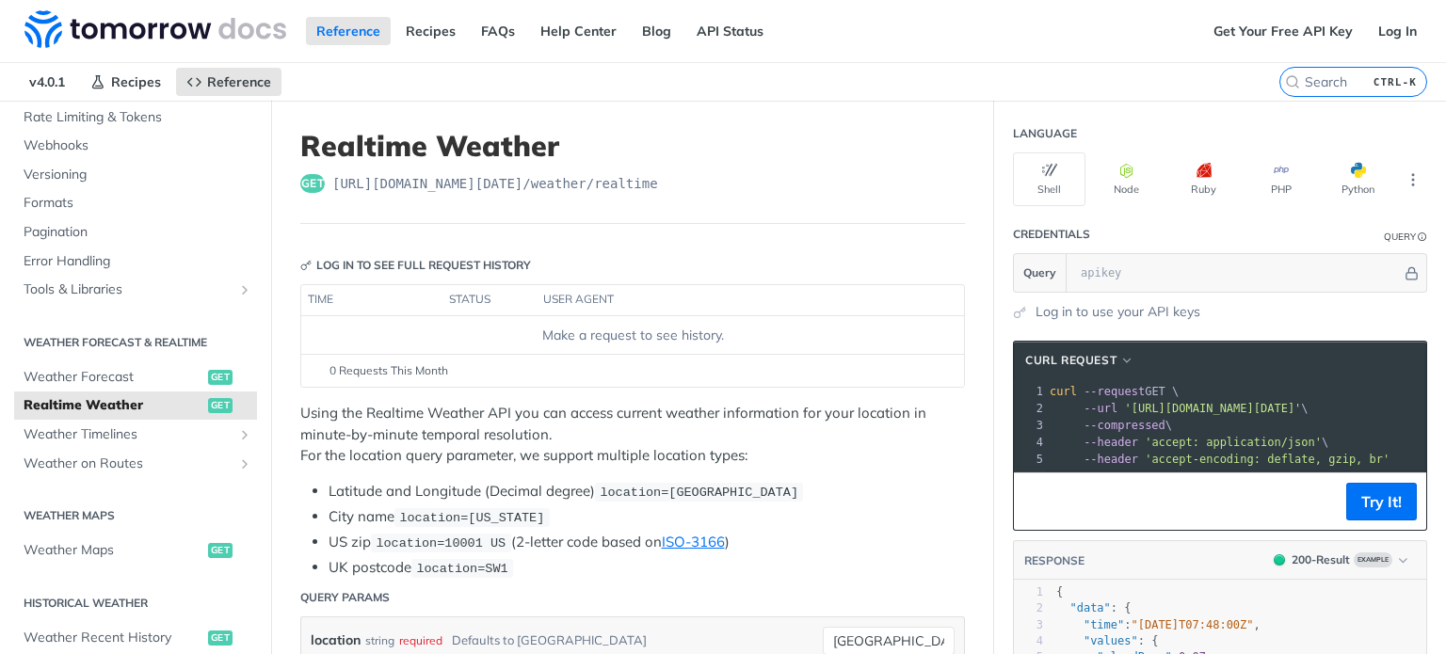  I want to click on span: Weather Timelines, so click(128, 435).